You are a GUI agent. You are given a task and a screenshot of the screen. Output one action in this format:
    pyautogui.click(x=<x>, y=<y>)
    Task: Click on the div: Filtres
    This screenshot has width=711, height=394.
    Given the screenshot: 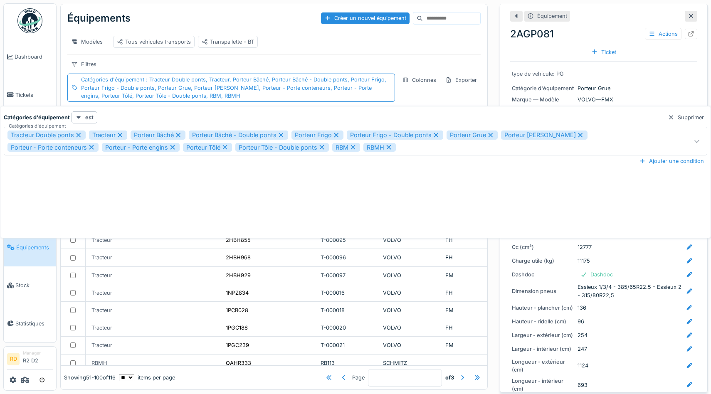 What is the action you would take?
    pyautogui.click(x=84, y=64)
    